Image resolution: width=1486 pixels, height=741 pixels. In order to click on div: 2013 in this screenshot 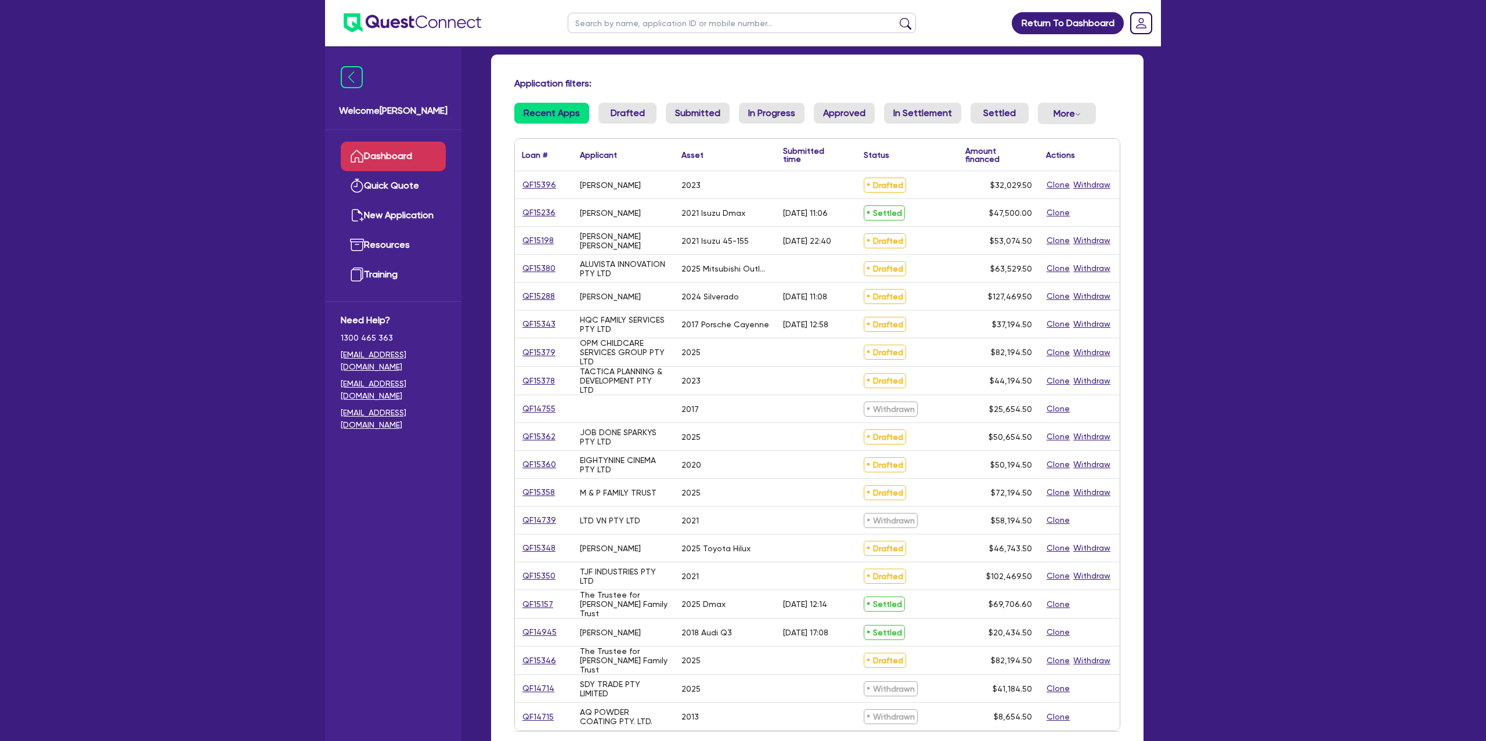, I will do `click(690, 717)`.